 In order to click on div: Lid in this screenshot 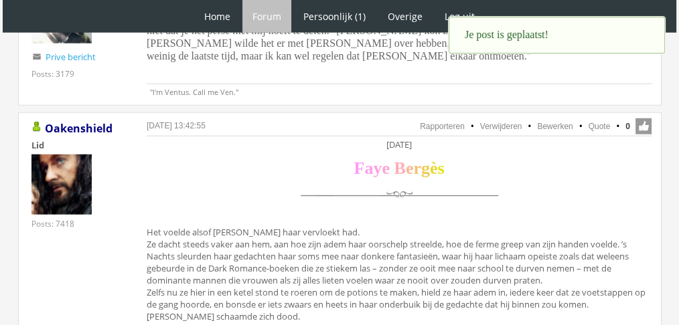, I will do `click(78, 145)`.